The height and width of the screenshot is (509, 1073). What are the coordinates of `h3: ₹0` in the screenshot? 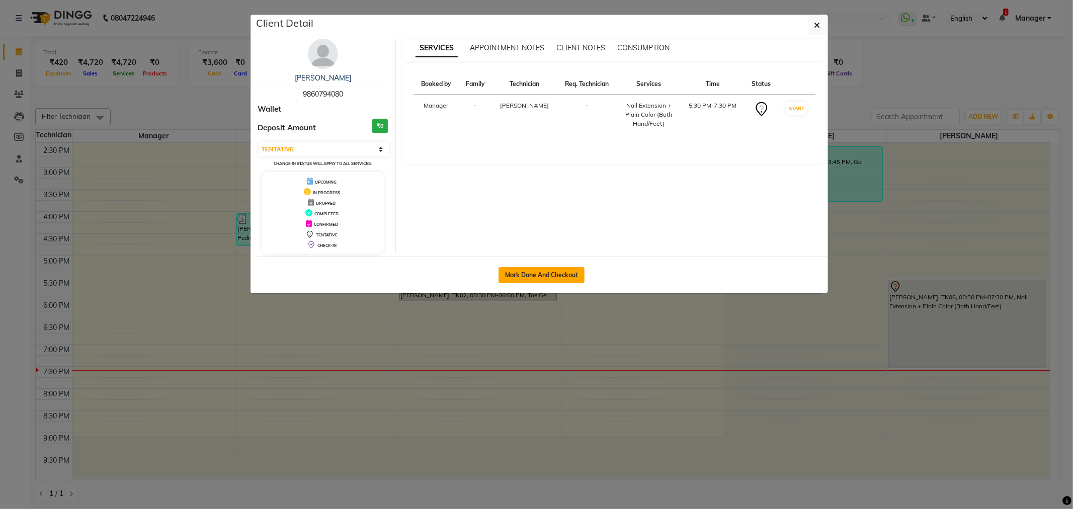 It's located at (380, 126).